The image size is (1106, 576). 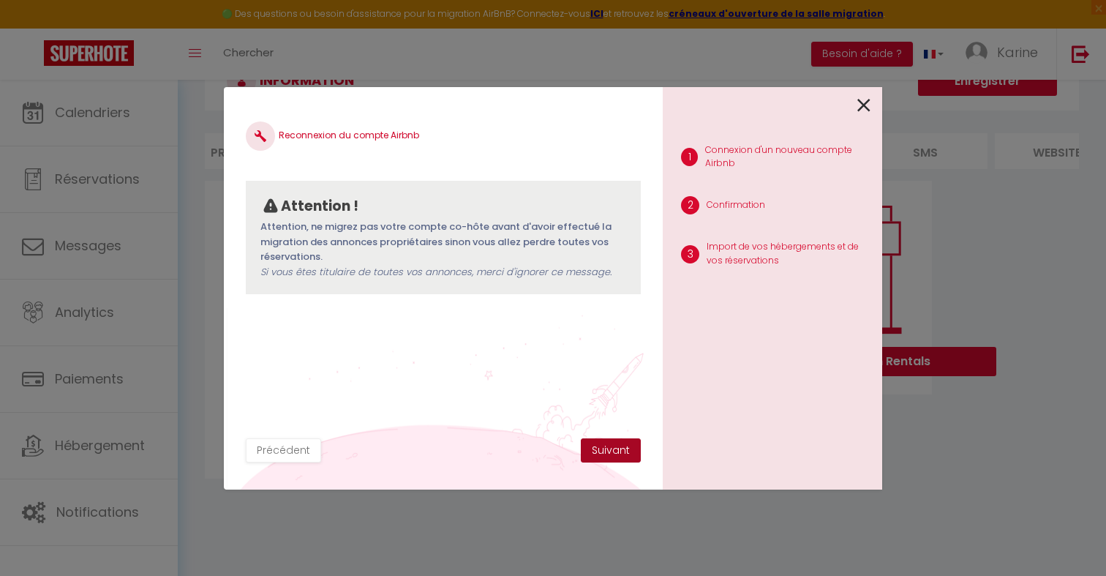 What do you see at coordinates (736, 205) in the screenshot?
I see `p: Confirmation` at bounding box center [736, 205].